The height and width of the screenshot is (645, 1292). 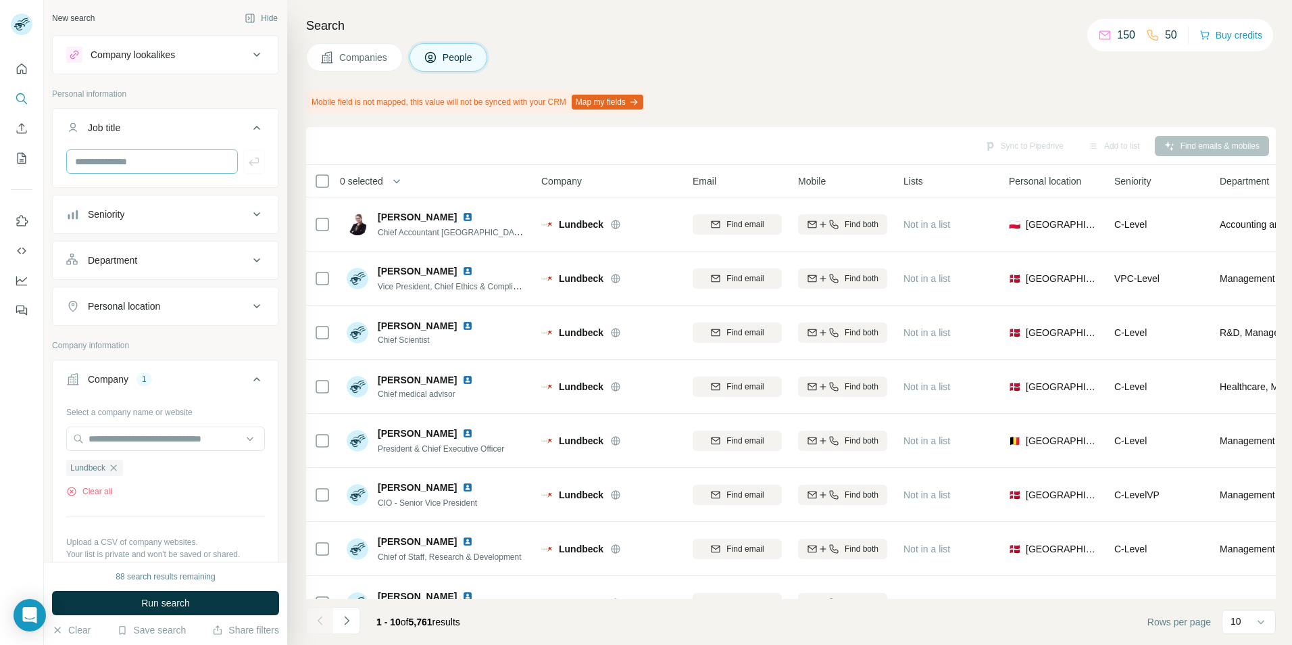 What do you see at coordinates (388, 622) in the screenshot?
I see `span: 1 - 10` at bounding box center [388, 622].